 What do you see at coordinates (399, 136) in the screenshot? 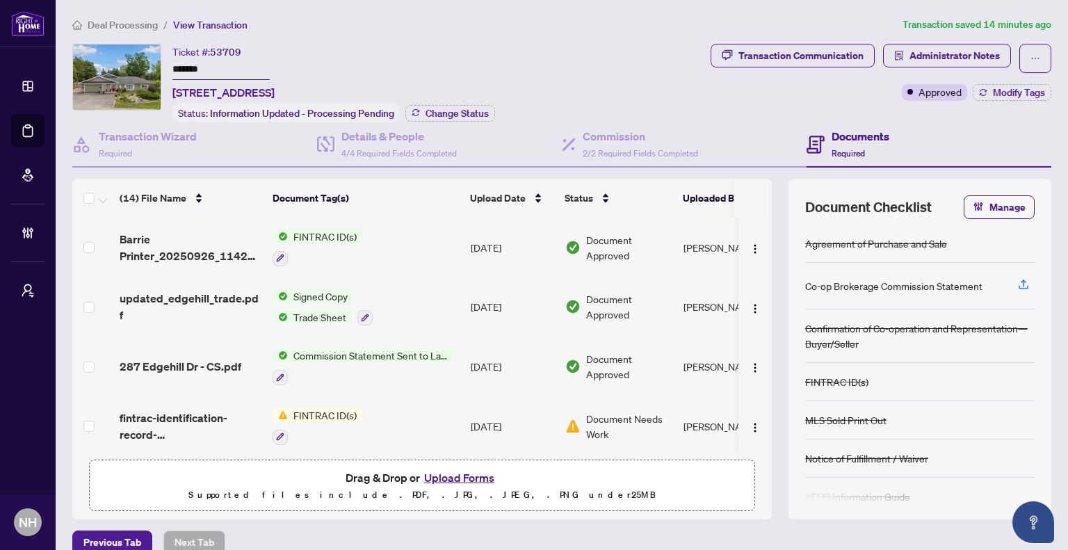
I see `h4: Details & People` at bounding box center [399, 136].